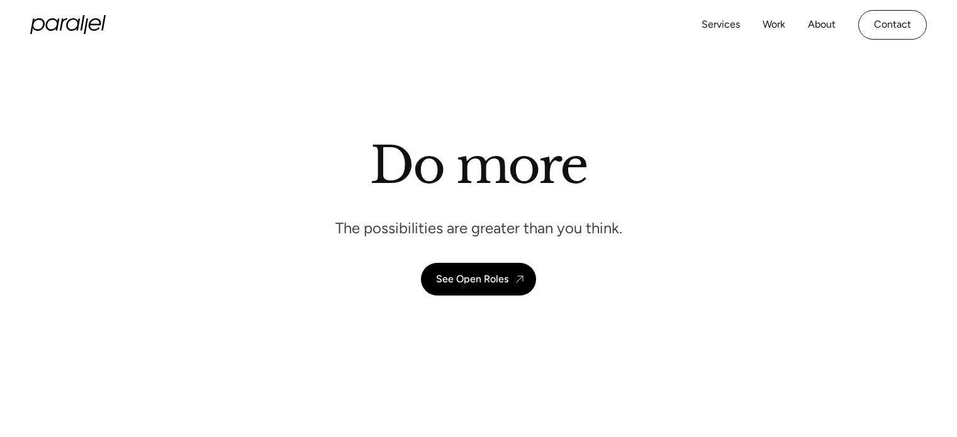 The width and height of the screenshot is (957, 437). I want to click on h1: Do more, so click(478, 165).